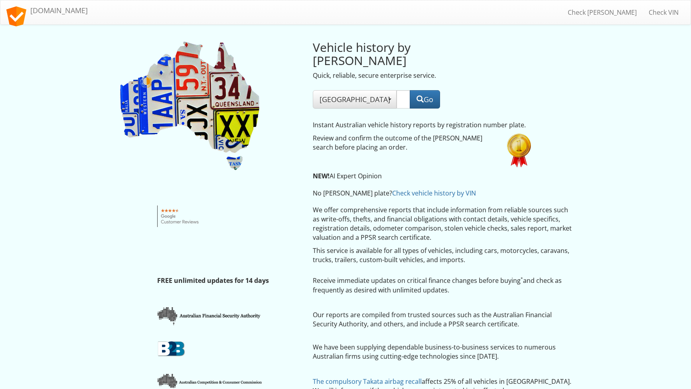  What do you see at coordinates (190, 106) in the screenshot?
I see `img: Rego Check` at bounding box center [190, 106].